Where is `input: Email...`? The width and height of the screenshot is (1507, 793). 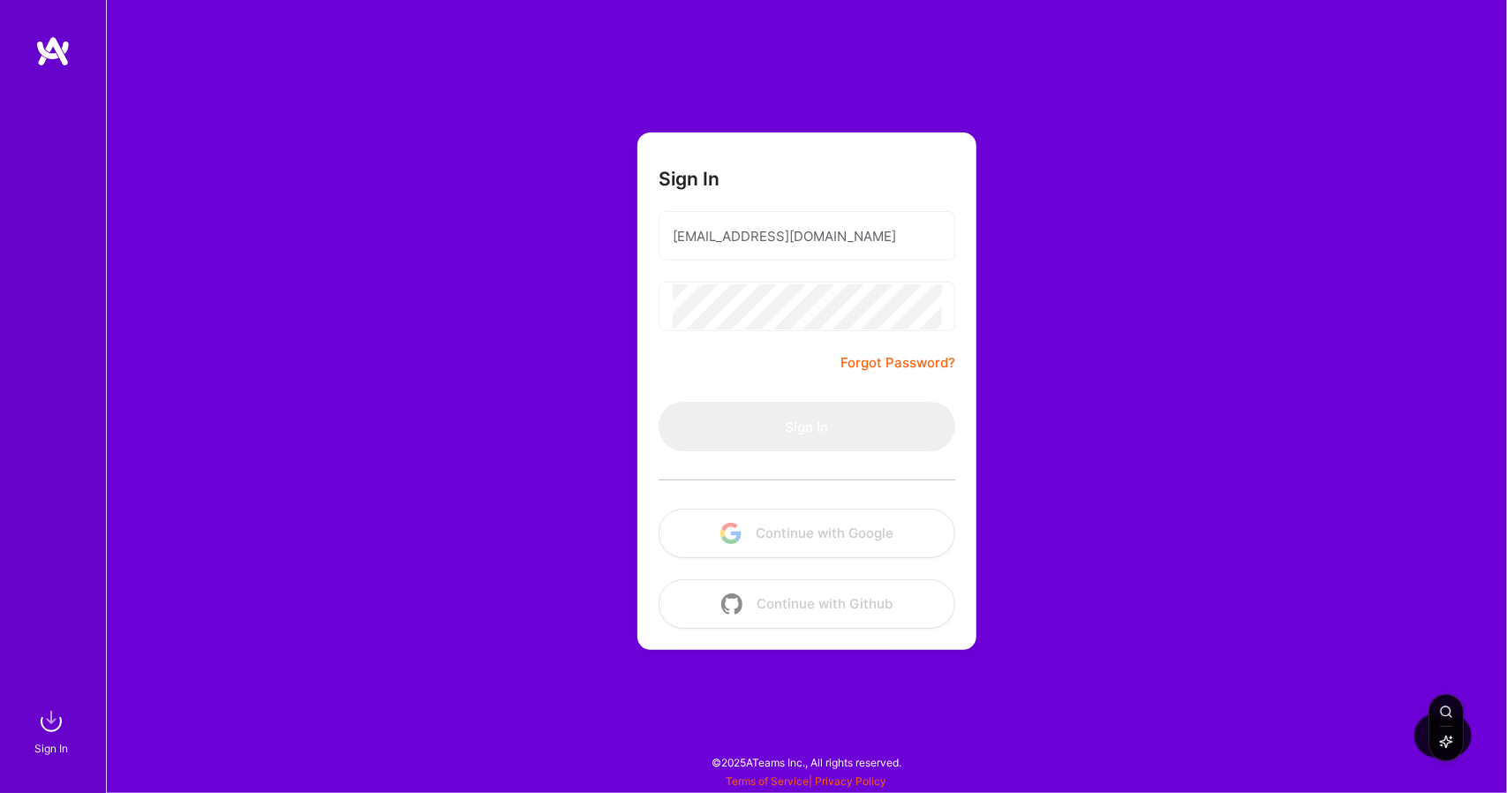
input: Email... is located at coordinates (807, 236).